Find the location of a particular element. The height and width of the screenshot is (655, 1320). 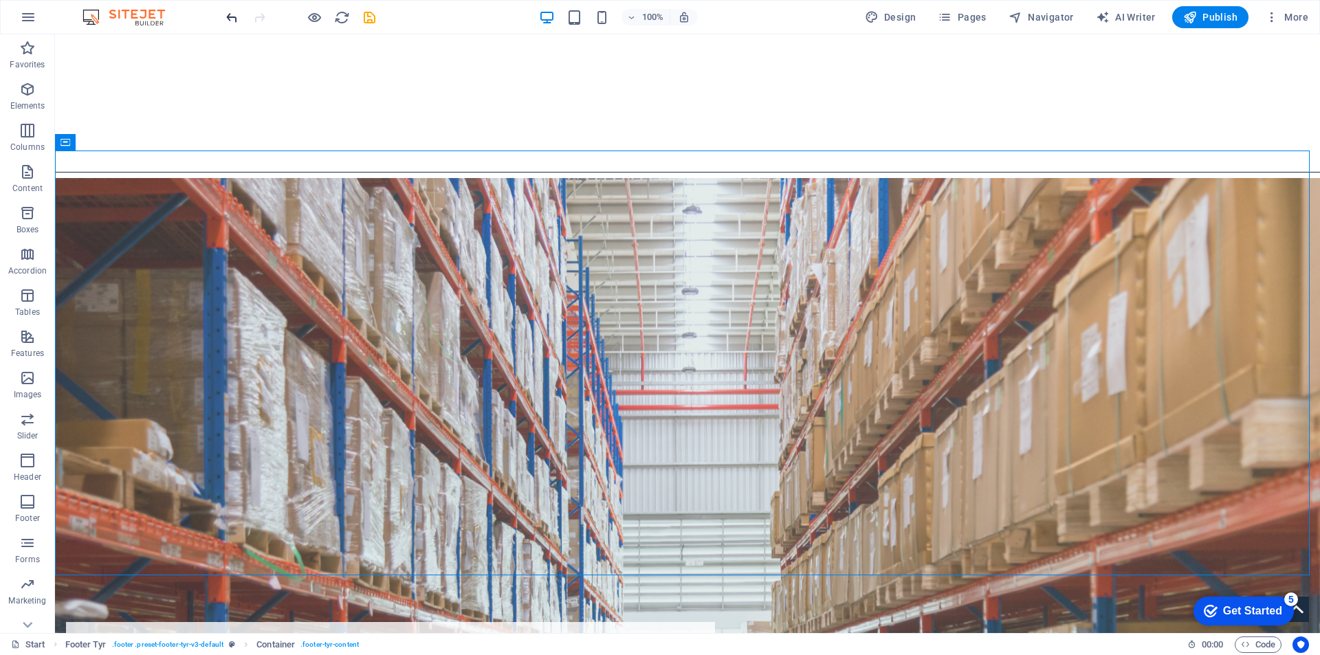

p: Footer is located at coordinates (27, 518).